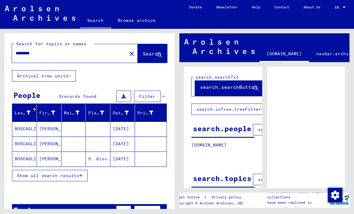 This screenshot has height=214, width=354. What do you see at coordinates (147, 96) in the screenshot?
I see `button: Filter` at bounding box center [147, 96].